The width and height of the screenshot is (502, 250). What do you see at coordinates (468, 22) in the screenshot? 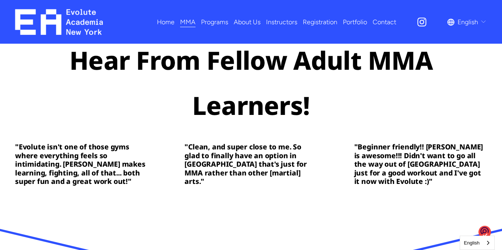
I see `span: English` at bounding box center [468, 22].